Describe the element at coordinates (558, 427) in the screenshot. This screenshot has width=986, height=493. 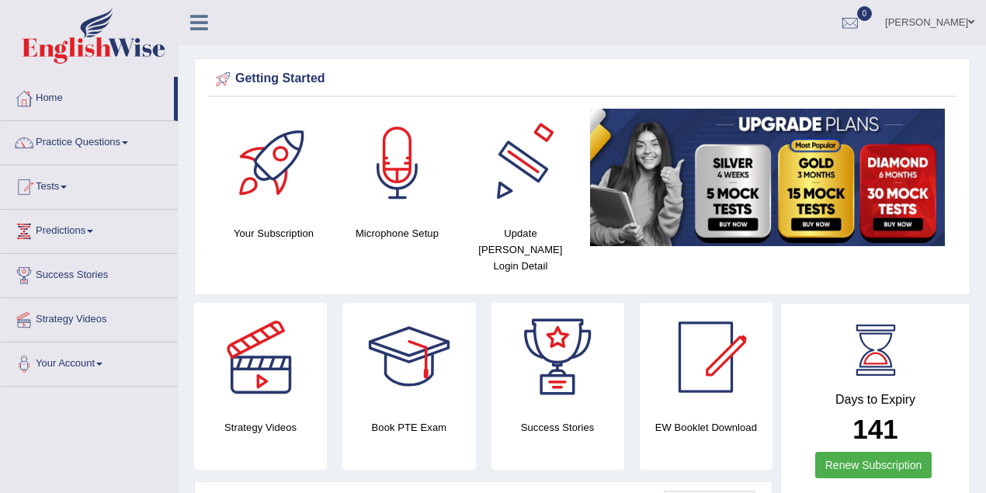
I see `h4: Success Stories` at that location.